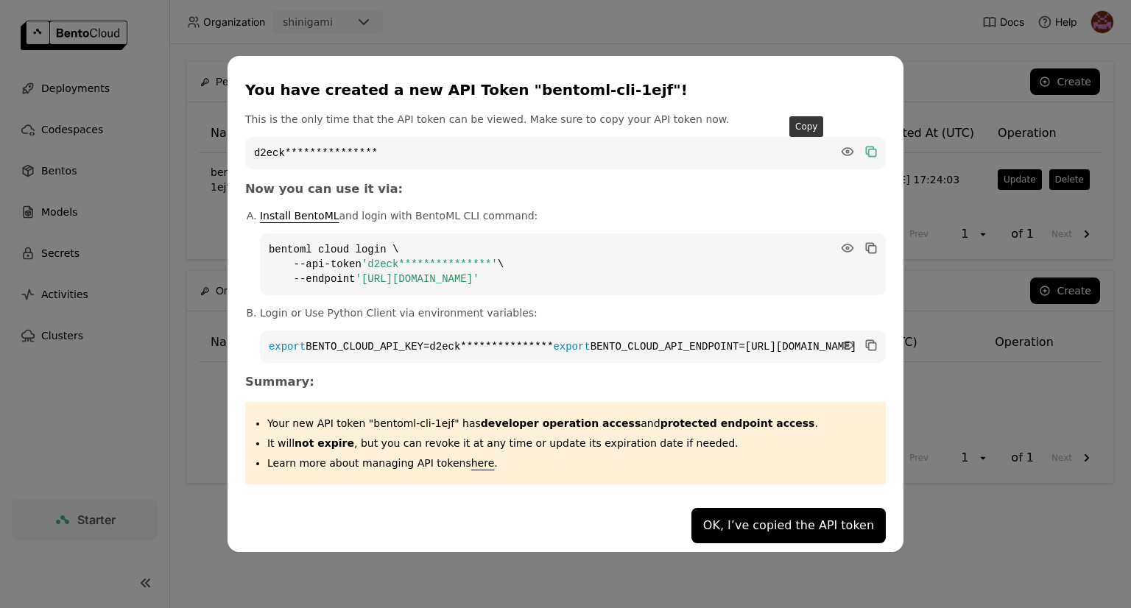 Image resolution: width=1131 pixels, height=608 pixels. Describe the element at coordinates (565, 189) in the screenshot. I see `h3: Now you can use it via:` at that location.